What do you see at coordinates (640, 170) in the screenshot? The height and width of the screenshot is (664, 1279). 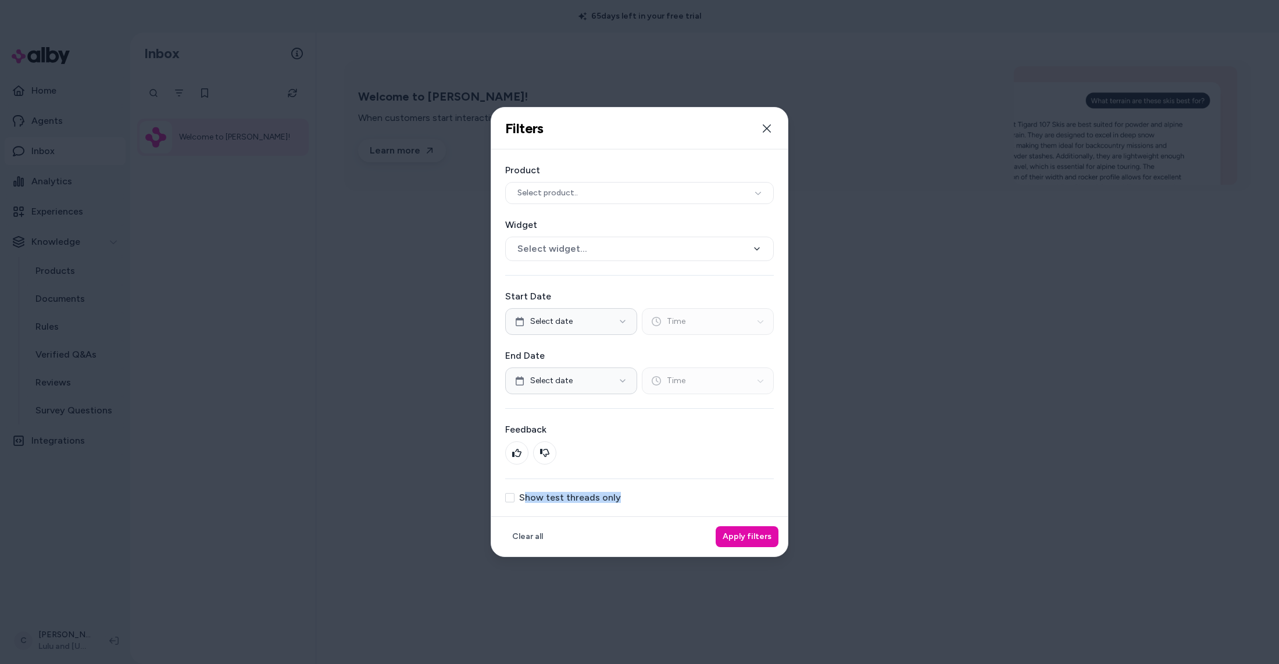 I see `label: Product` at bounding box center [640, 170].